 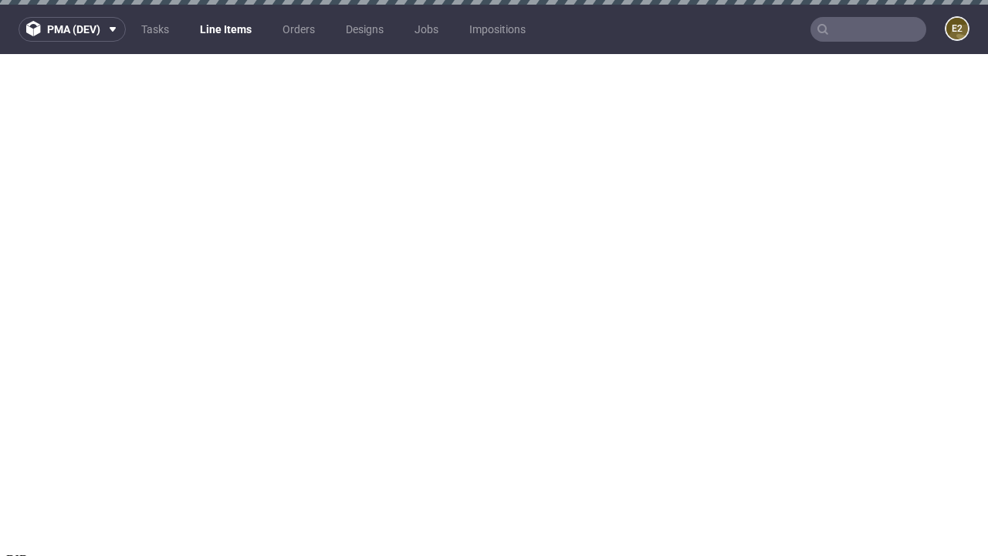 I want to click on a: Orders, so click(x=299, y=29).